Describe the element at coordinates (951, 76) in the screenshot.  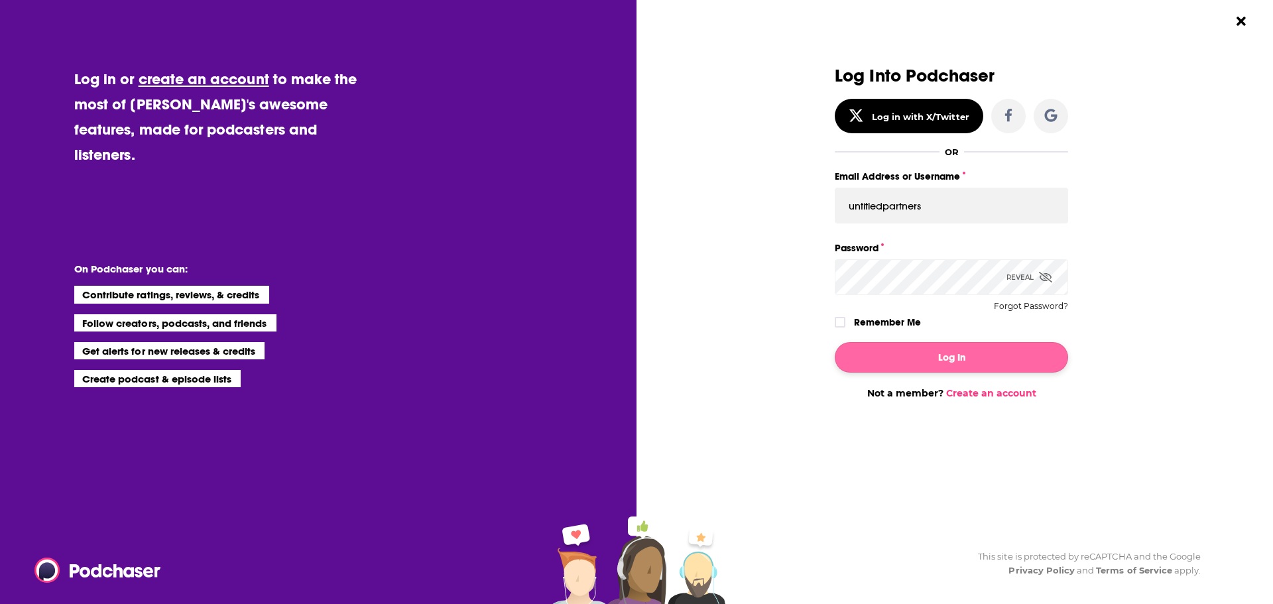
I see `h3: Log Into Podchaser` at that location.